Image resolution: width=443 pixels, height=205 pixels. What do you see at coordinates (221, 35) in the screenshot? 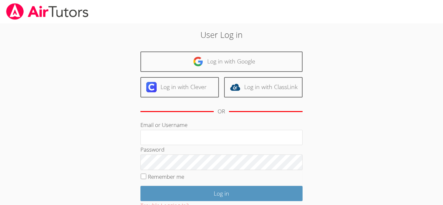
I see `h2: User Log in` at bounding box center [221, 35].